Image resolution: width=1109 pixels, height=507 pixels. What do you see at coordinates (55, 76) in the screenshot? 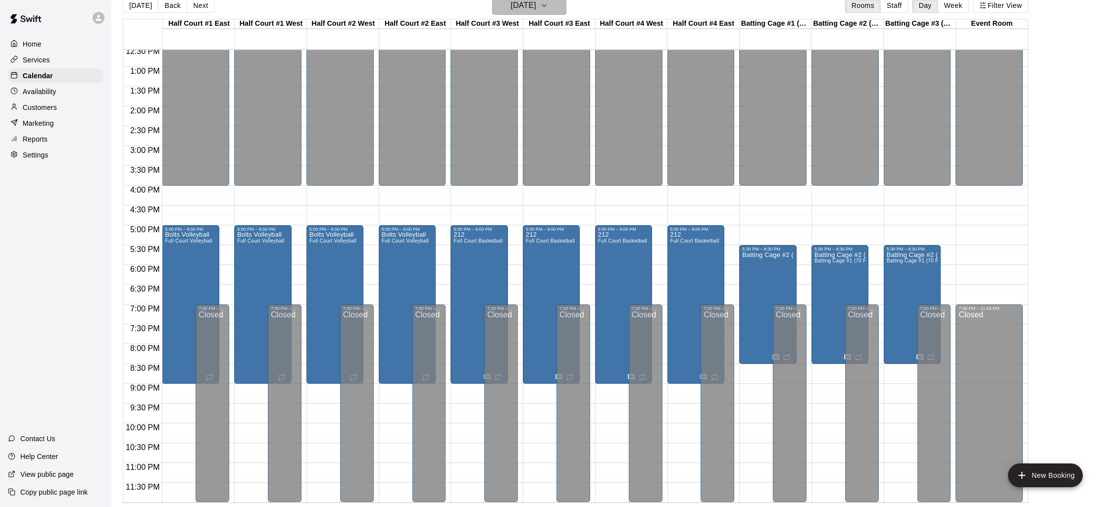
I see `a: Calendar` at bounding box center [55, 76].